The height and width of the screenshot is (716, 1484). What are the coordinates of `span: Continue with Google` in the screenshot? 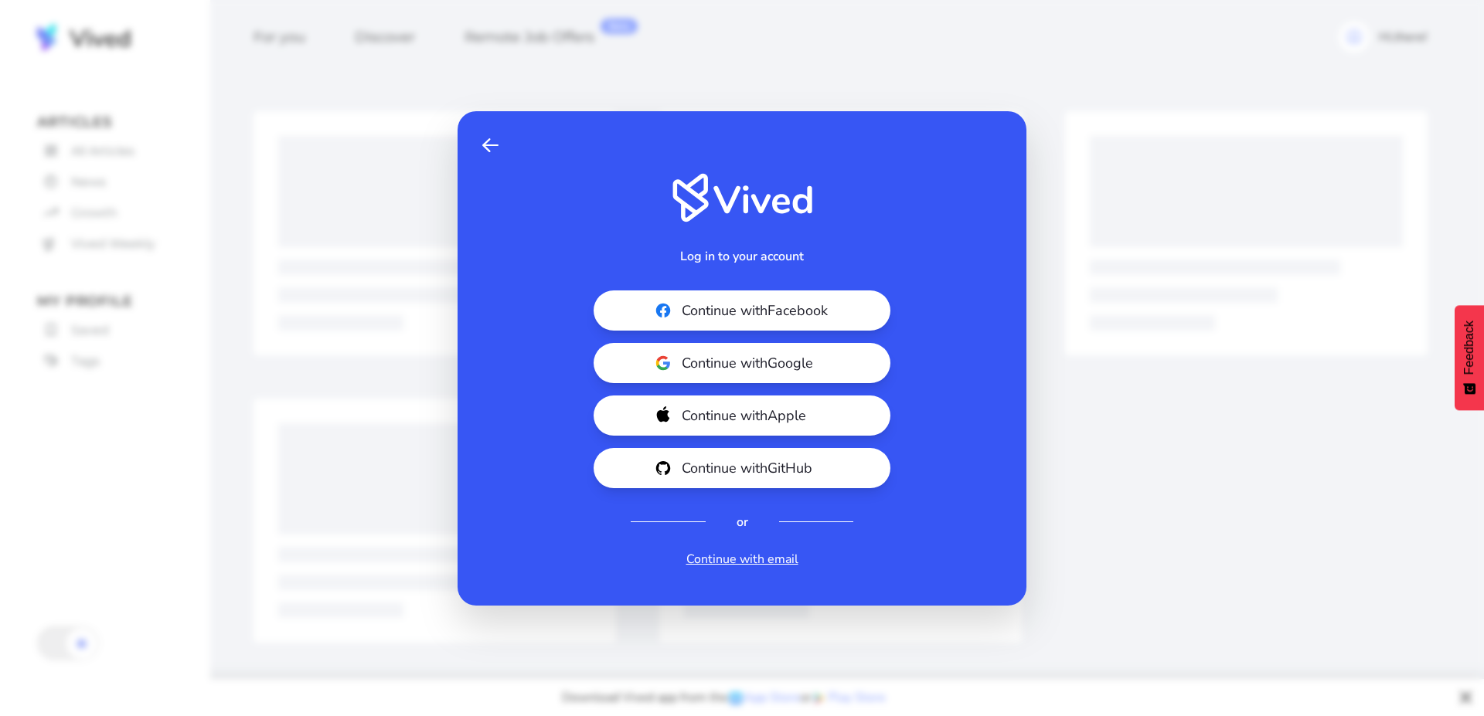 It's located at (768, 363).